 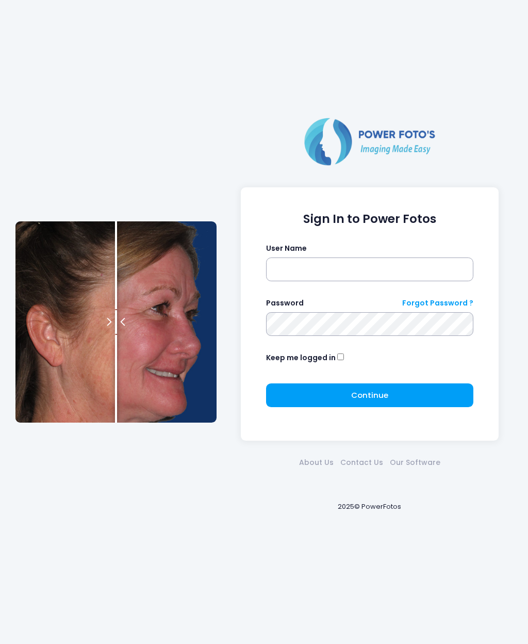 What do you see at coordinates (415, 462) in the screenshot?
I see `a: Our Software` at bounding box center [415, 462].